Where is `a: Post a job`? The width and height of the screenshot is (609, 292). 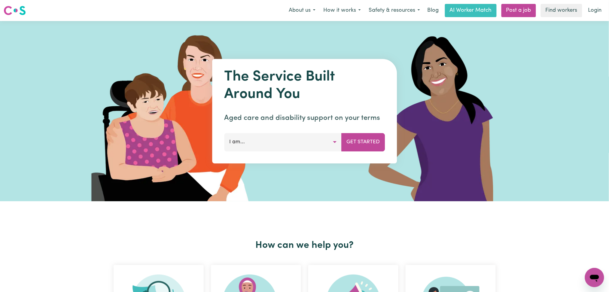
a: Post a job is located at coordinates (519, 11).